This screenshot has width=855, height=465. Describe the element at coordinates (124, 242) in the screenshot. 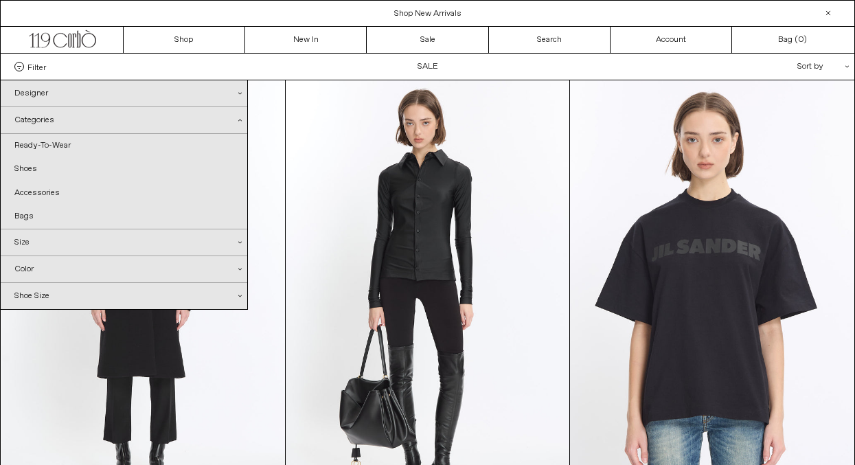

I see `div: Size` at that location.